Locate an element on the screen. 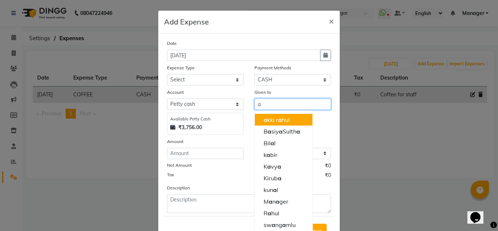 This screenshot has width=498, height=231. div: Available Petty Cash is located at coordinates (205, 119).